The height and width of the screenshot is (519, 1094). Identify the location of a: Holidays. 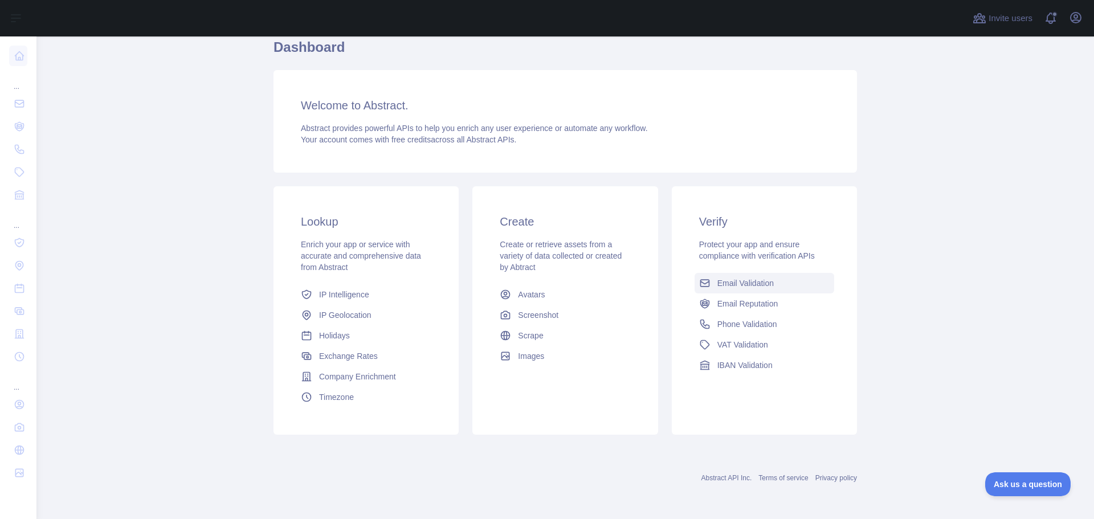
(366, 336).